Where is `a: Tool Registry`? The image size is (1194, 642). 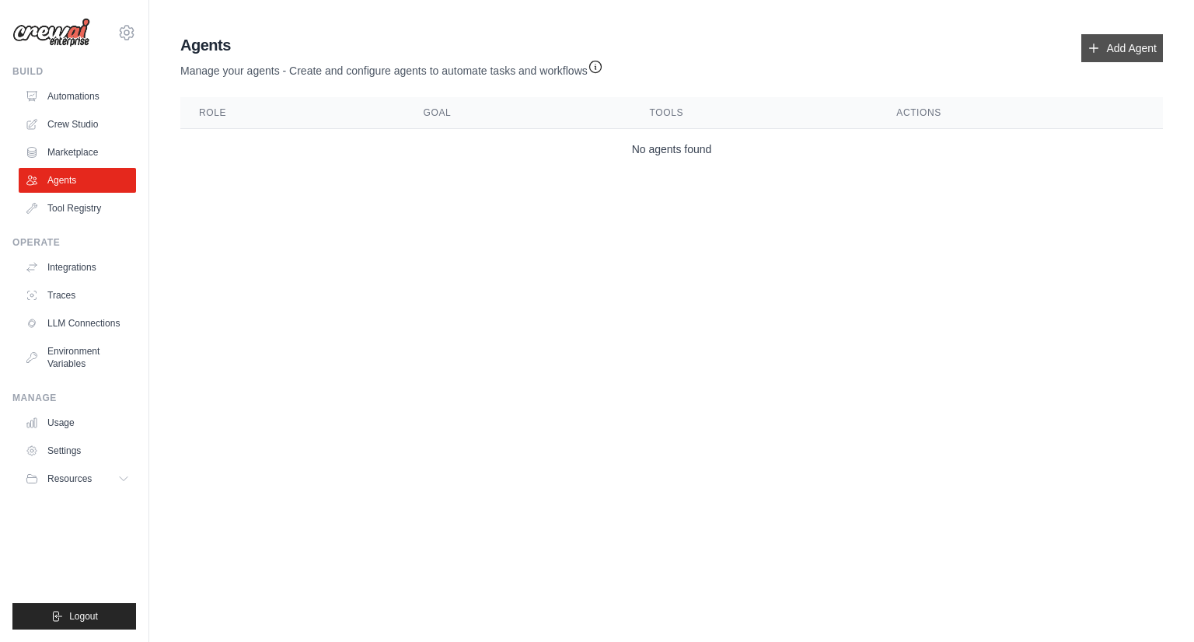
a: Tool Registry is located at coordinates (77, 208).